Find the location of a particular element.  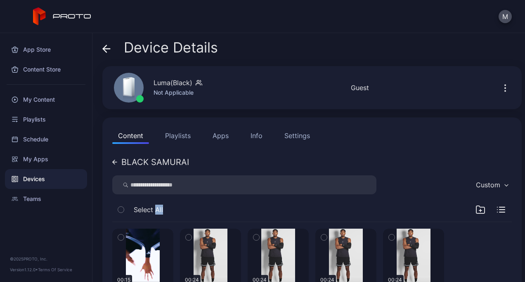

a: Playlists is located at coordinates (46, 119).